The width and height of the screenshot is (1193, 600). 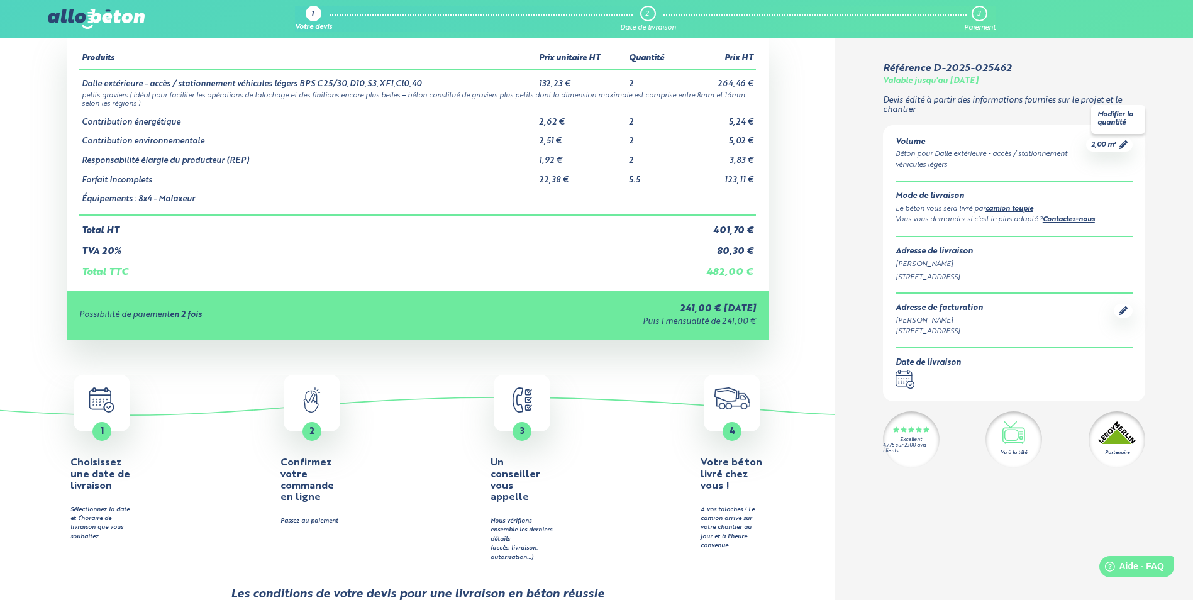 I want to click on td: 3,83 €, so click(x=719, y=156).